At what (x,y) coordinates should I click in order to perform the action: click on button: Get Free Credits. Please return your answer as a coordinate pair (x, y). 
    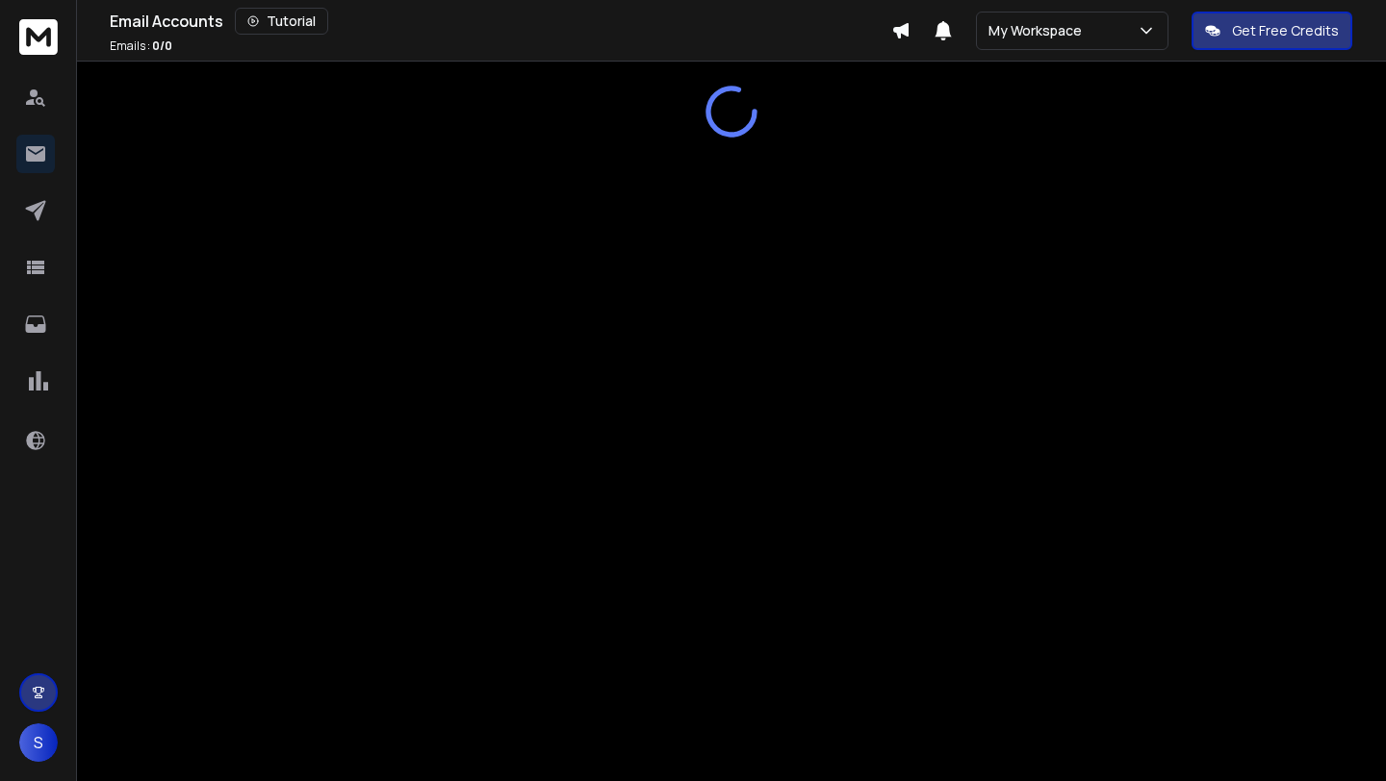
    Looking at the image, I should click on (1271, 31).